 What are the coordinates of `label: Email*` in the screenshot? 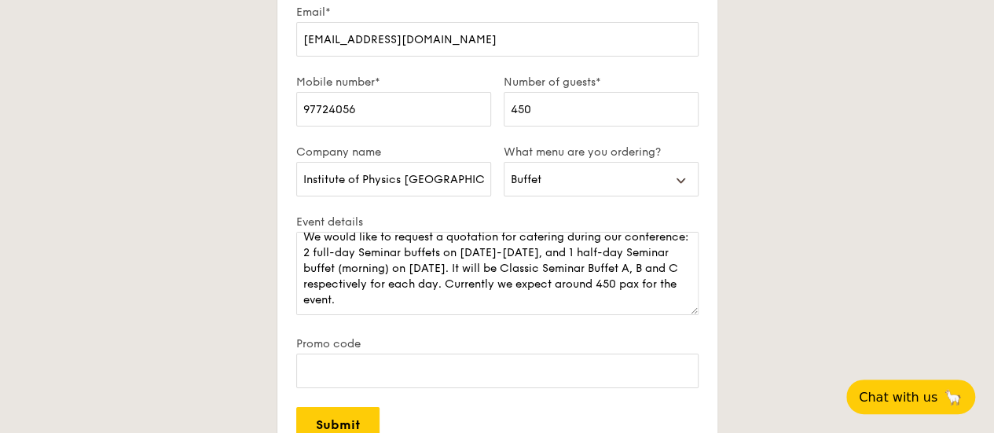 It's located at (498, 12).